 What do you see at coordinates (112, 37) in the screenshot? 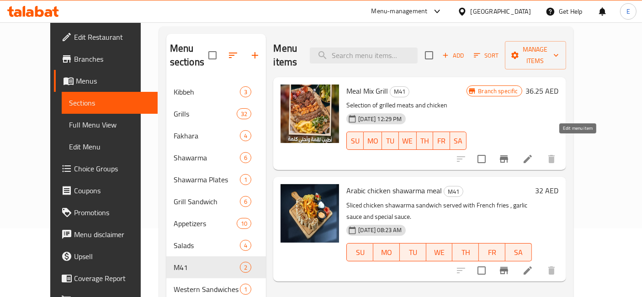
I see `span: Edit Restaurant` at bounding box center [112, 37].